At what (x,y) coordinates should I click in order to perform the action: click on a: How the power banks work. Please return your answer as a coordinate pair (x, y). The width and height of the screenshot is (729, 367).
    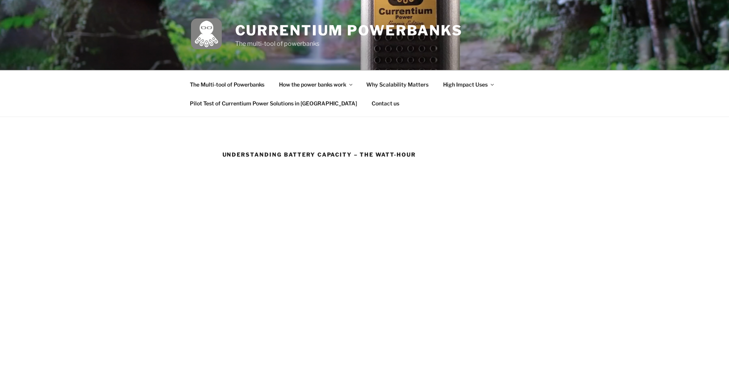
    Looking at the image, I should click on (316, 84).